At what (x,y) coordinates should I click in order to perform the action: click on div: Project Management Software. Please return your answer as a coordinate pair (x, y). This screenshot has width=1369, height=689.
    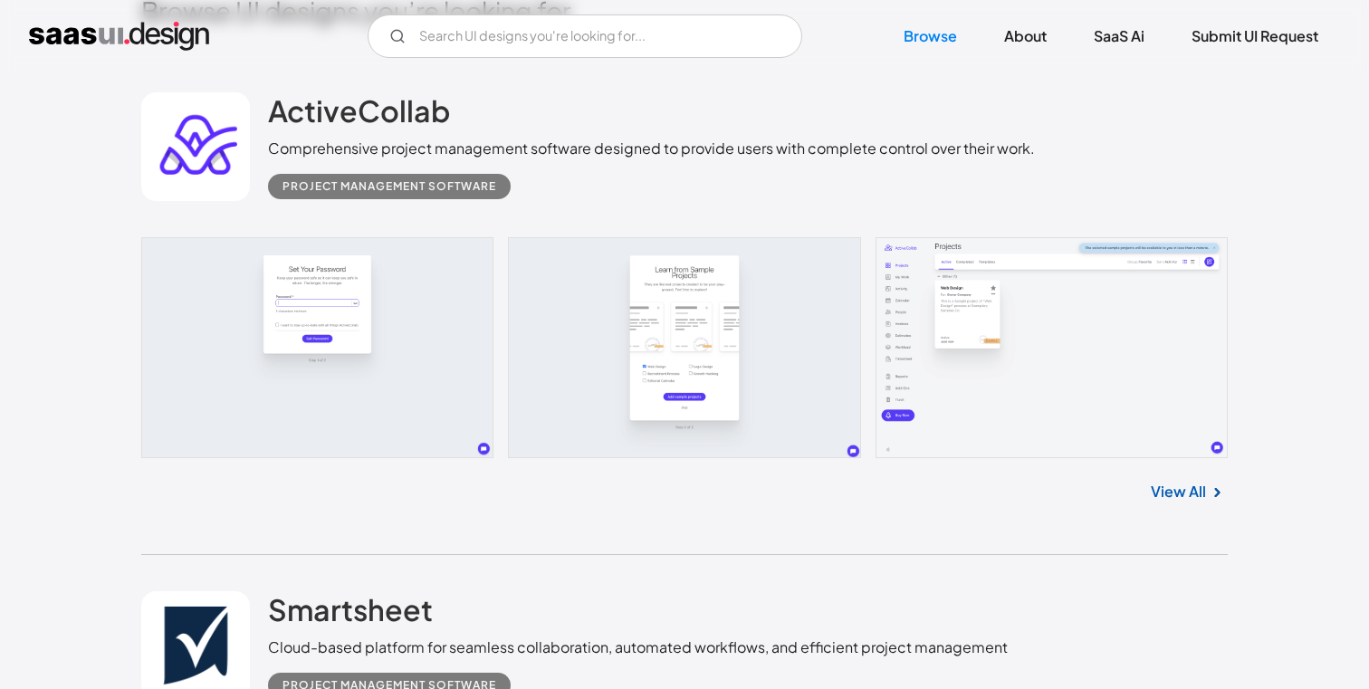
    Looking at the image, I should click on (389, 187).